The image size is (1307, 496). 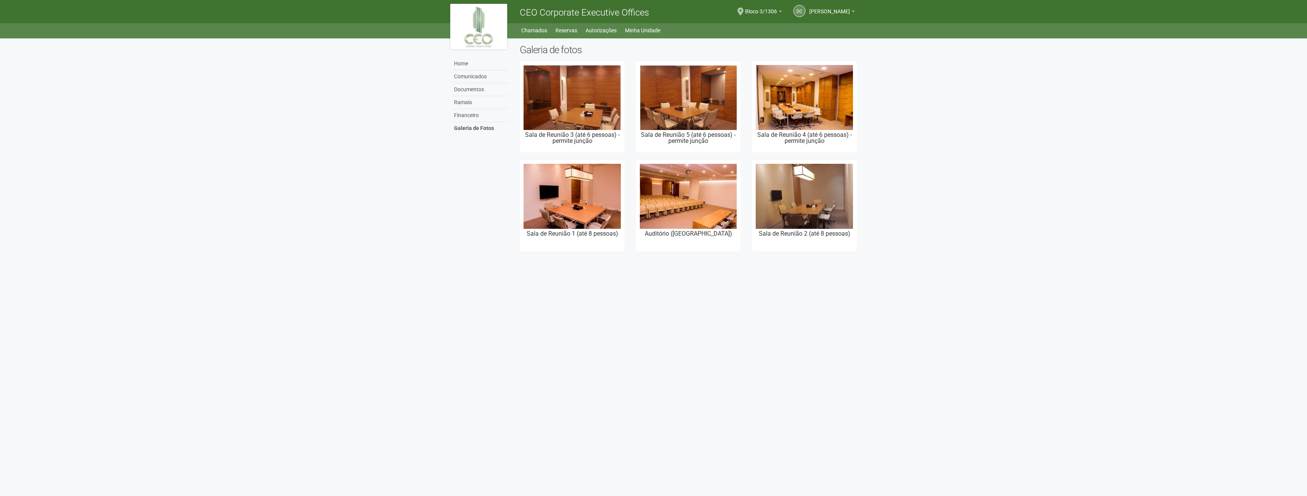 I want to click on img: 75951900-bed5-4108-bfad-ed00d7344c44, so click(x=805, y=196).